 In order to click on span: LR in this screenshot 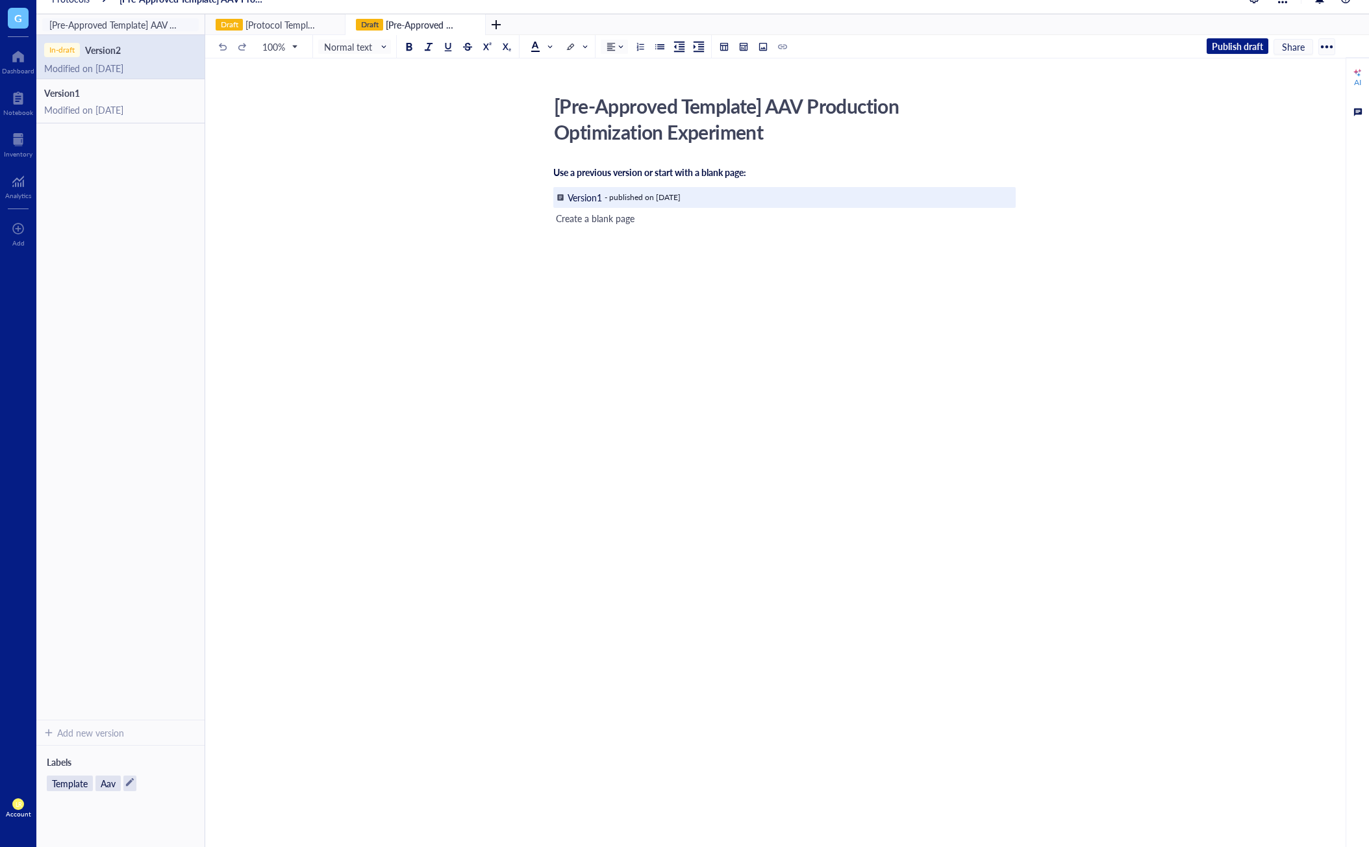, I will do `click(18, 804)`.